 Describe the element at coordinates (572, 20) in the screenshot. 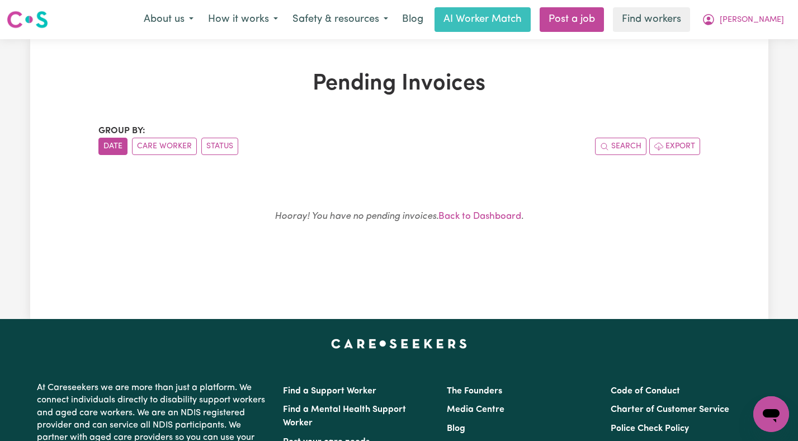

I see `a: Post a job` at that location.